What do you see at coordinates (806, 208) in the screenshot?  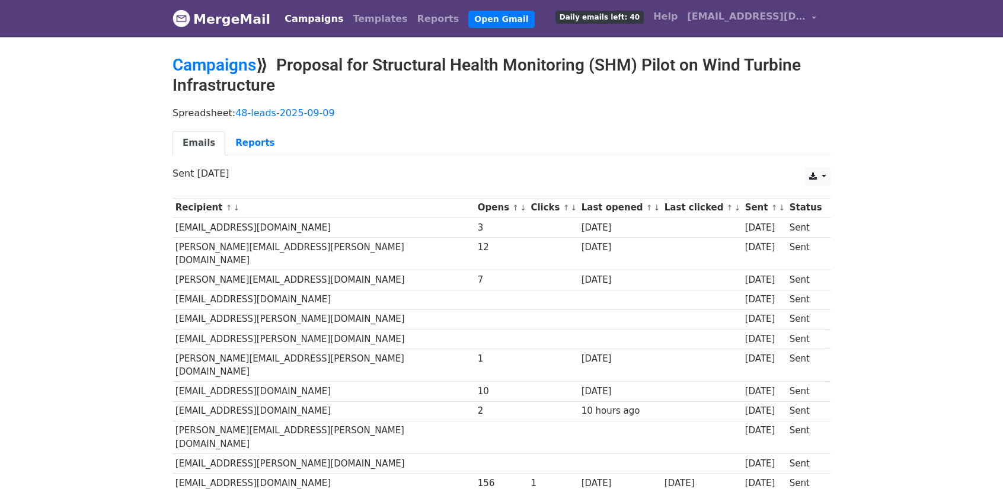 I see `th: Status` at bounding box center [806, 208].